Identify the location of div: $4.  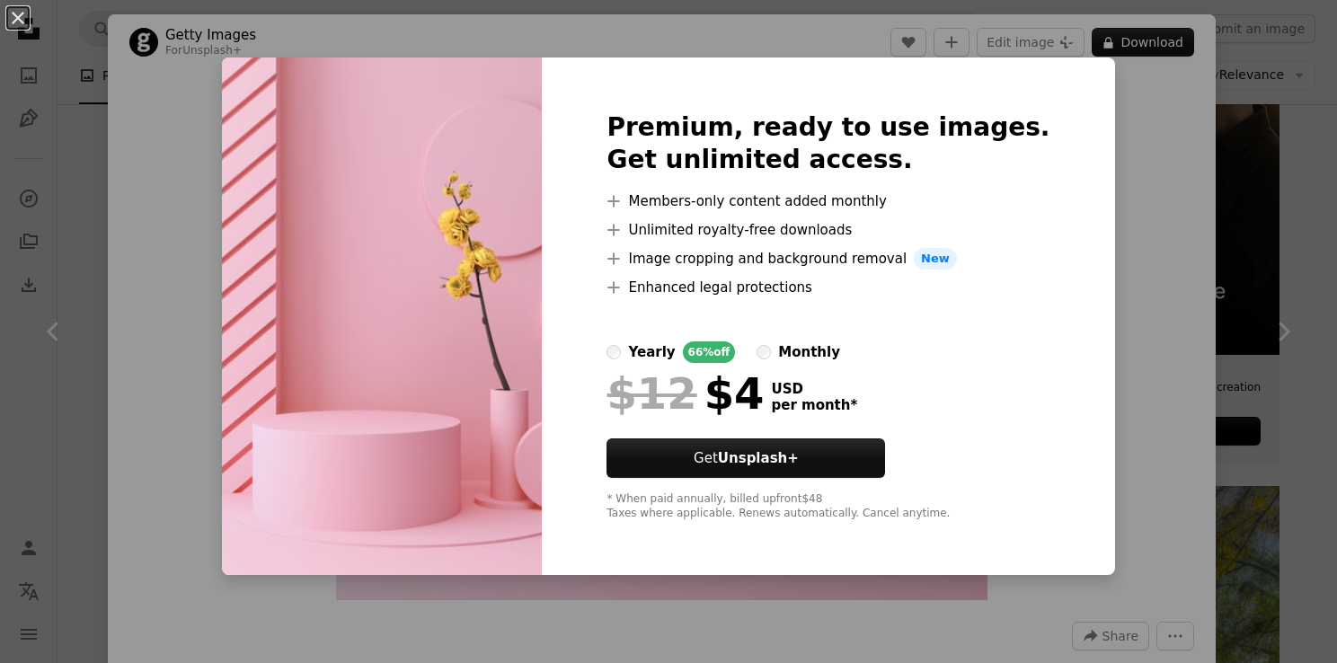
(684, 393).